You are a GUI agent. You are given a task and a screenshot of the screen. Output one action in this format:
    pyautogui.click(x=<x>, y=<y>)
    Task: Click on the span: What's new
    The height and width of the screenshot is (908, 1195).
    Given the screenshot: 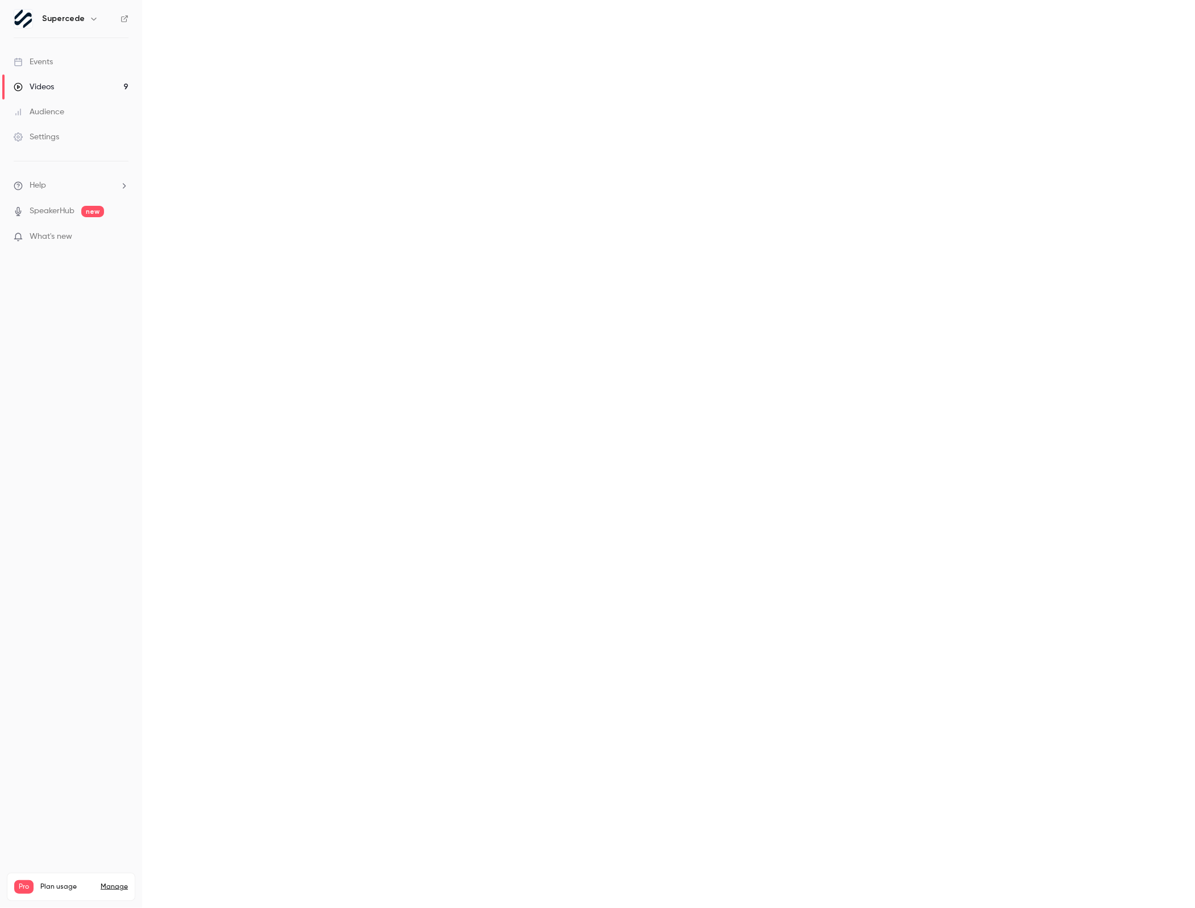 What is the action you would take?
    pyautogui.click(x=51, y=236)
    